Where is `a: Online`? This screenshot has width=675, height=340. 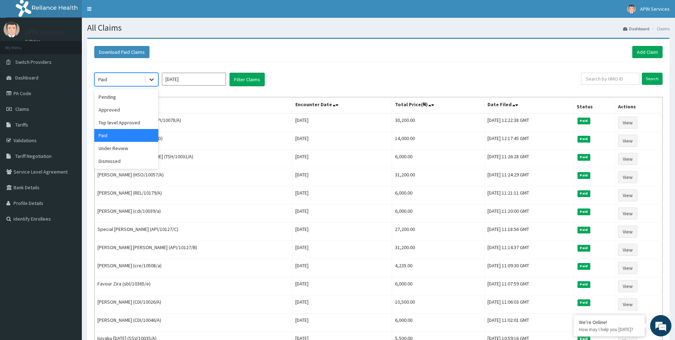
a: Online is located at coordinates (33, 41).